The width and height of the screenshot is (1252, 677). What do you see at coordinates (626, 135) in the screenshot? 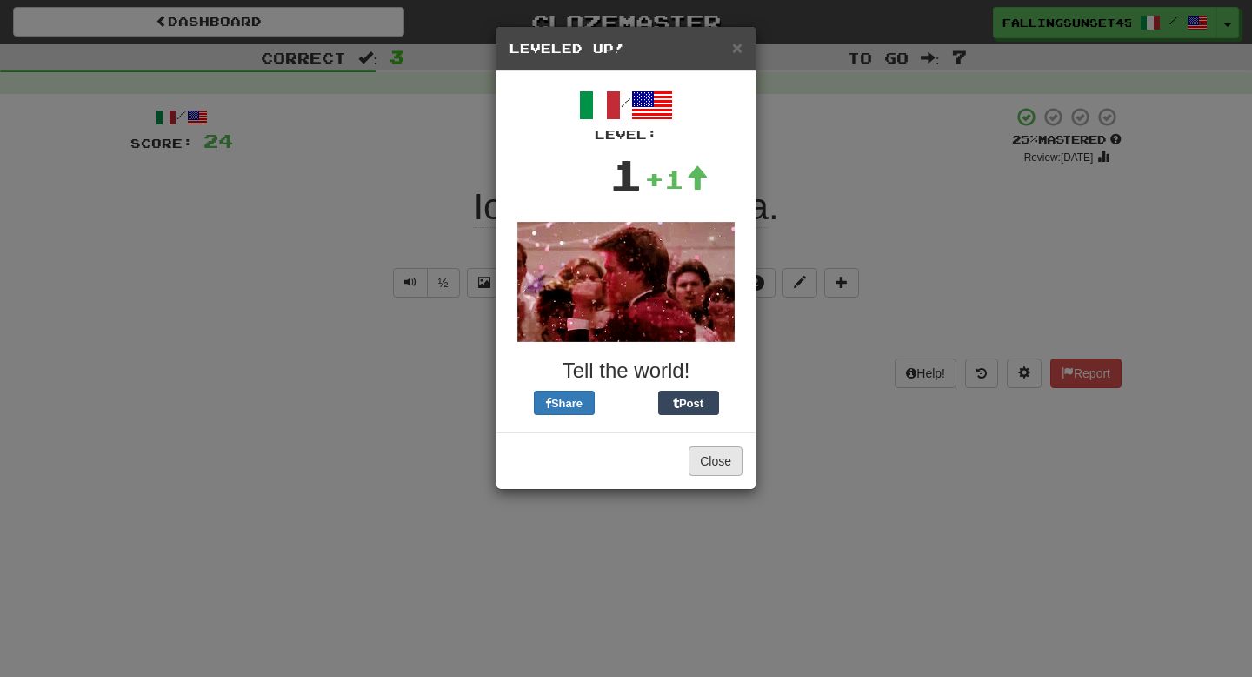
I see `div: Level:` at bounding box center [626, 135].